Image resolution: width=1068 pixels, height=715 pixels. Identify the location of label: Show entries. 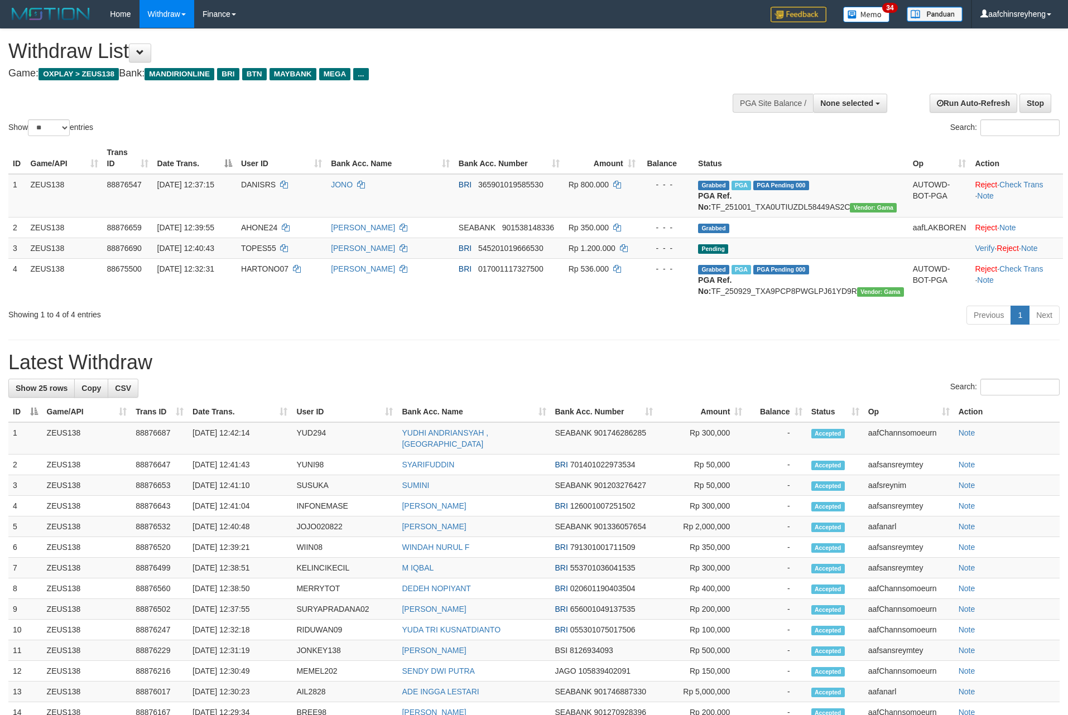
(51, 128).